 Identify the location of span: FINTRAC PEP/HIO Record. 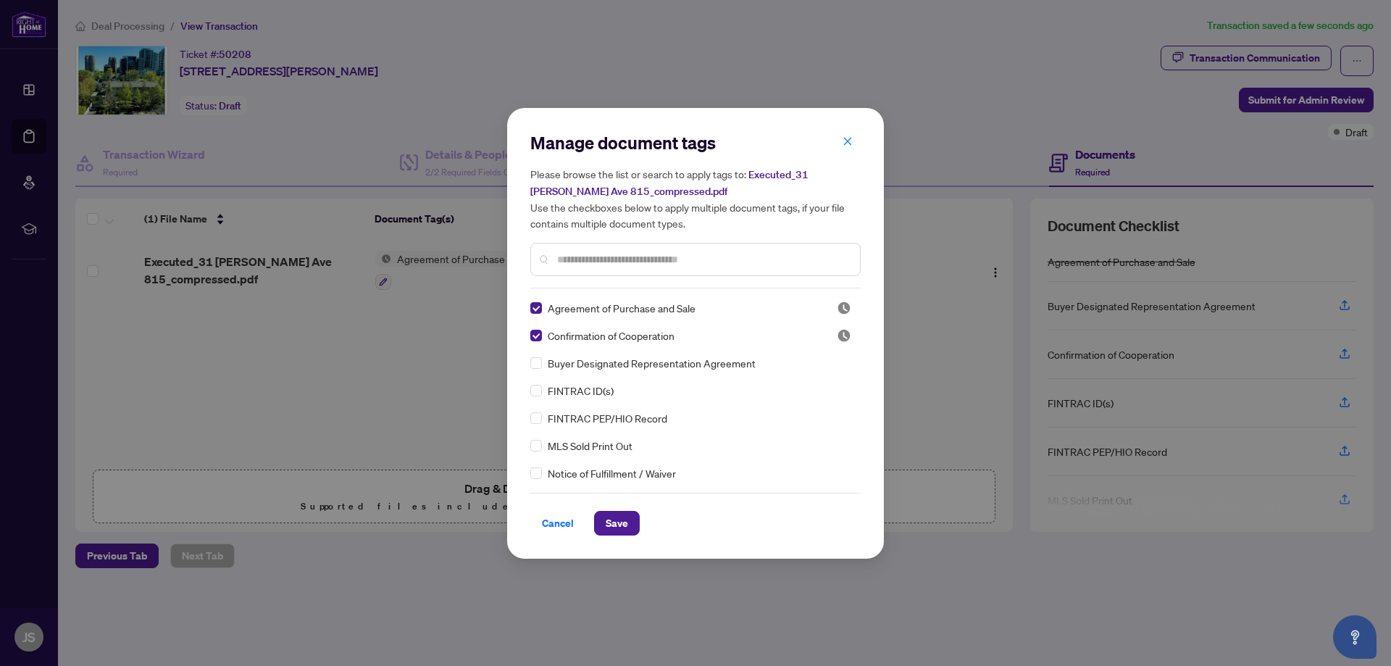
(607, 418).